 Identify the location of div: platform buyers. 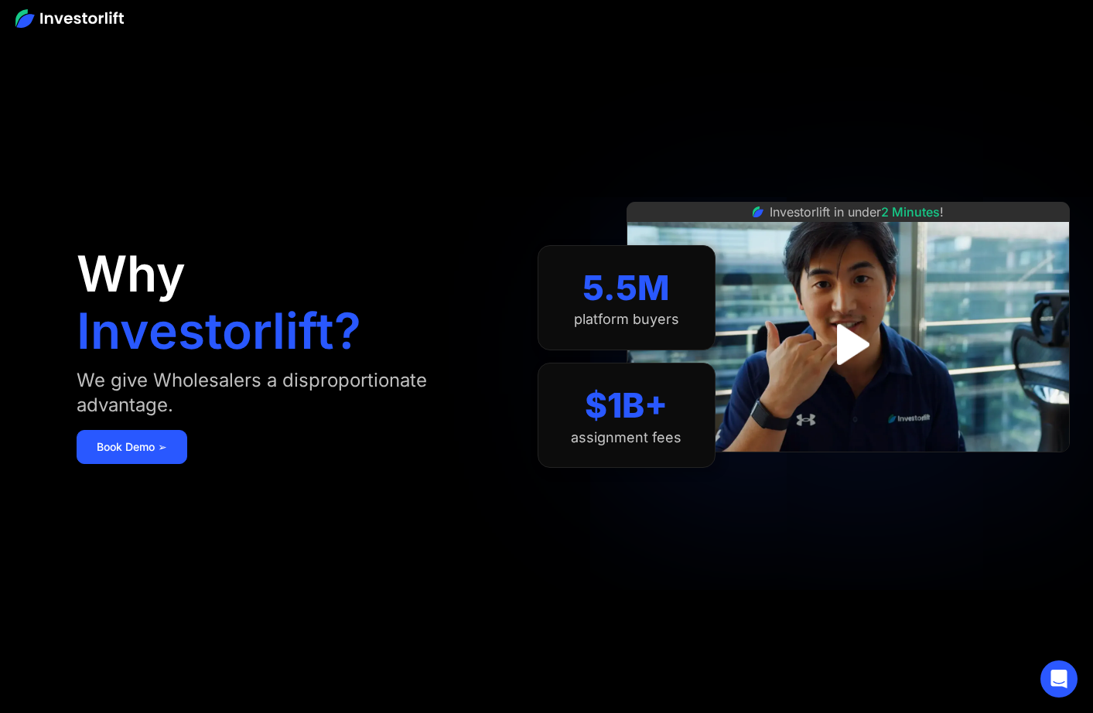
(626, 319).